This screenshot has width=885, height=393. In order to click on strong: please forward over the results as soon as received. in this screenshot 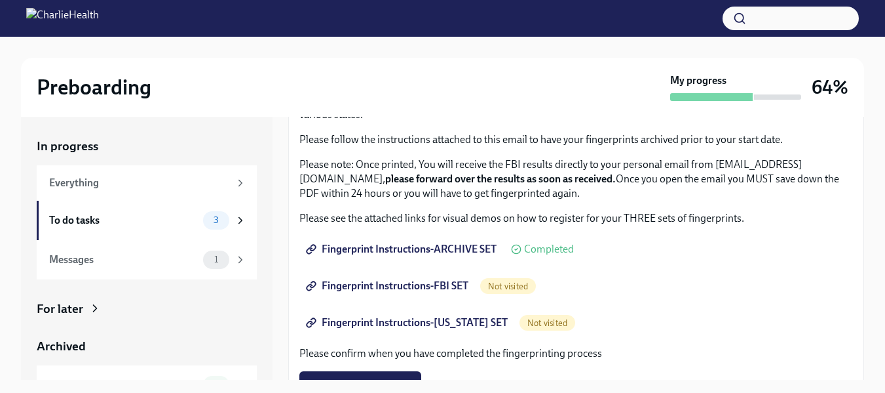, I will do `click(501, 178)`.